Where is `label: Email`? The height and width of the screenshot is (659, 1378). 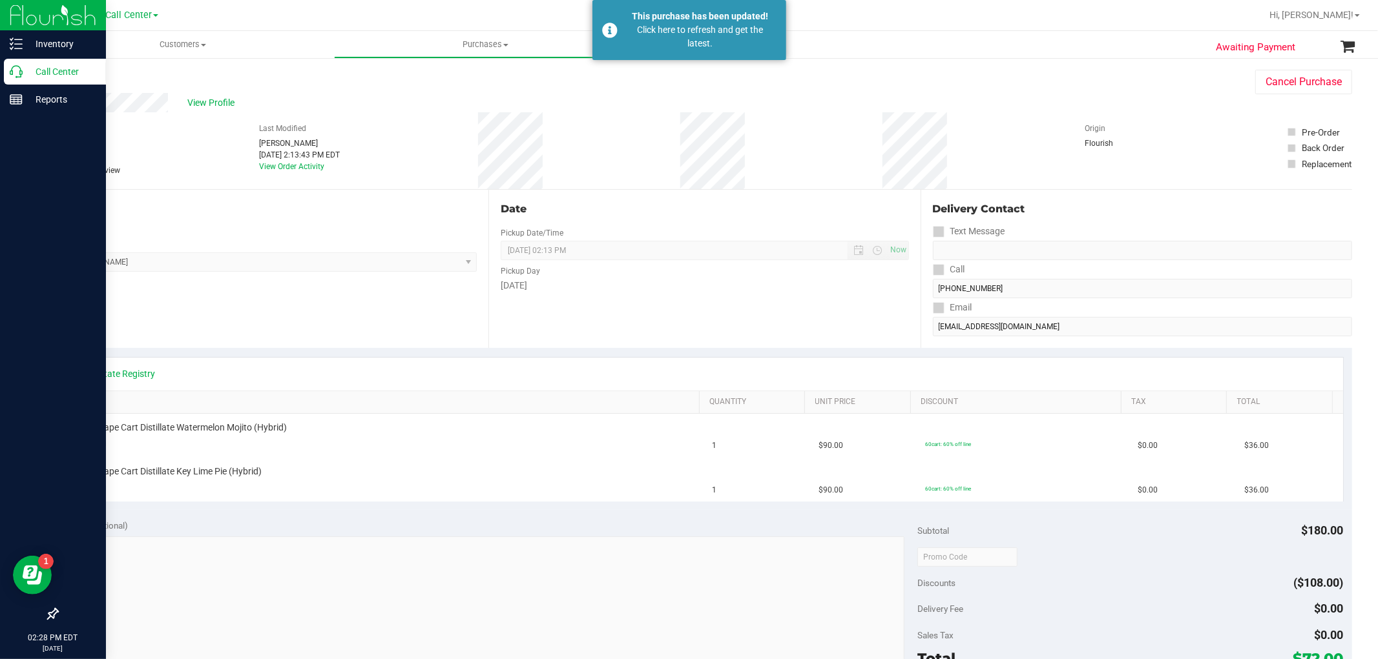 label: Email is located at coordinates (952, 307).